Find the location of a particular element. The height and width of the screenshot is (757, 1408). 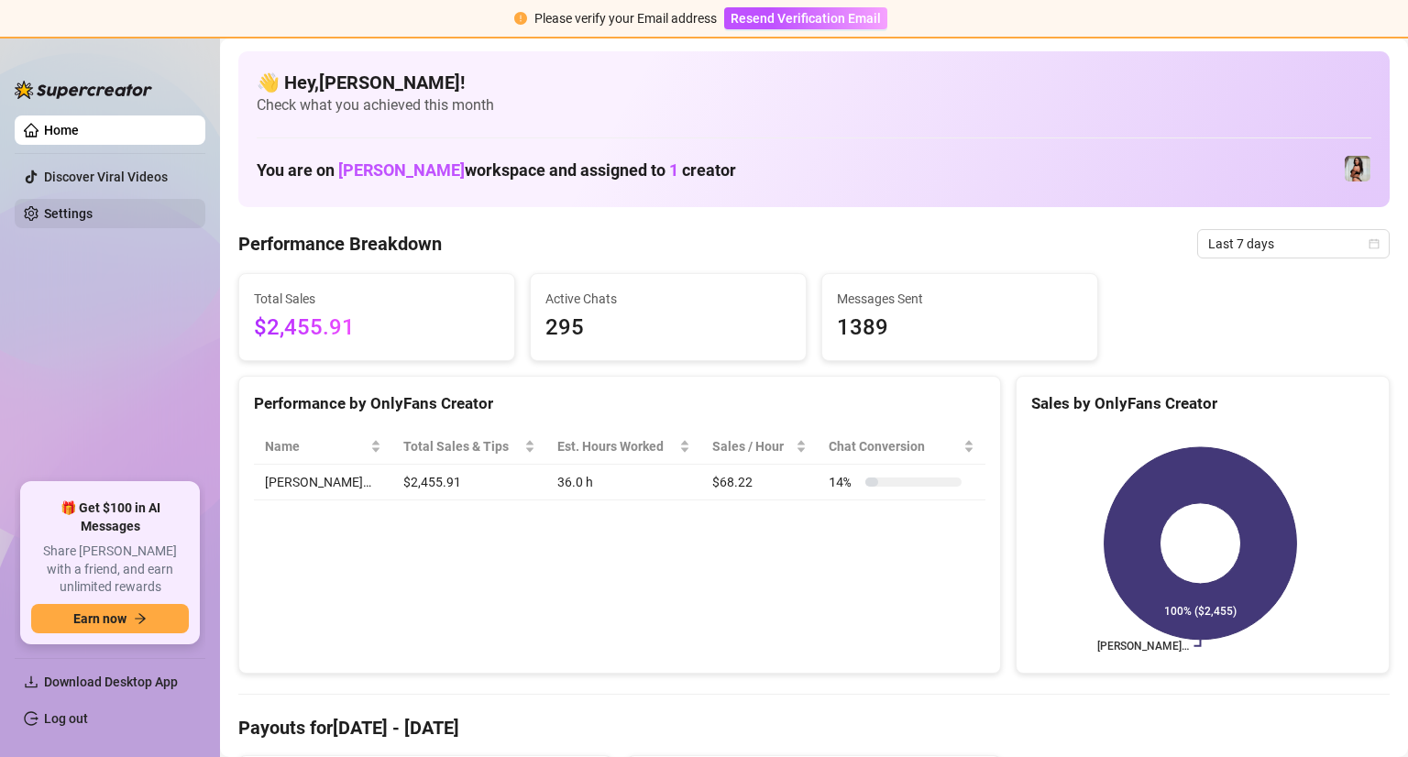

span: Messages Sent is located at coordinates (960, 299).